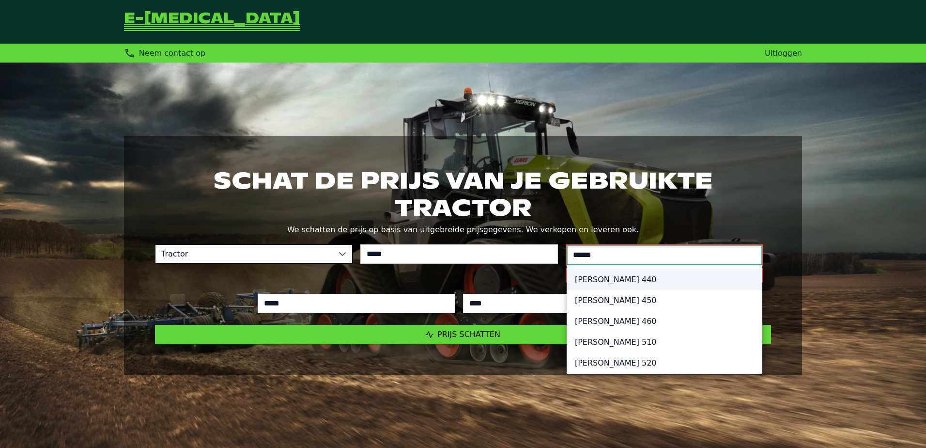  Describe the element at coordinates (212, 22) in the screenshot. I see `a: Terug naar de startpagina` at that location.